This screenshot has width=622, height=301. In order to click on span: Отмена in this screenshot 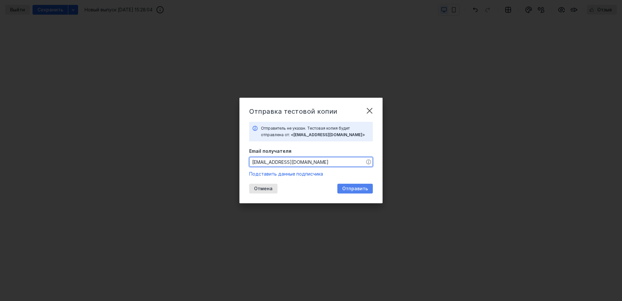, I will do `click(263, 188)`.